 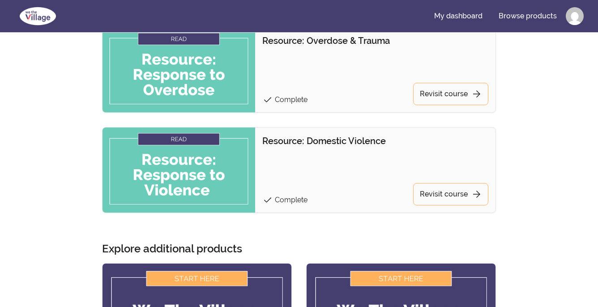 I want to click on img: We The Village logo, so click(x=38, y=16).